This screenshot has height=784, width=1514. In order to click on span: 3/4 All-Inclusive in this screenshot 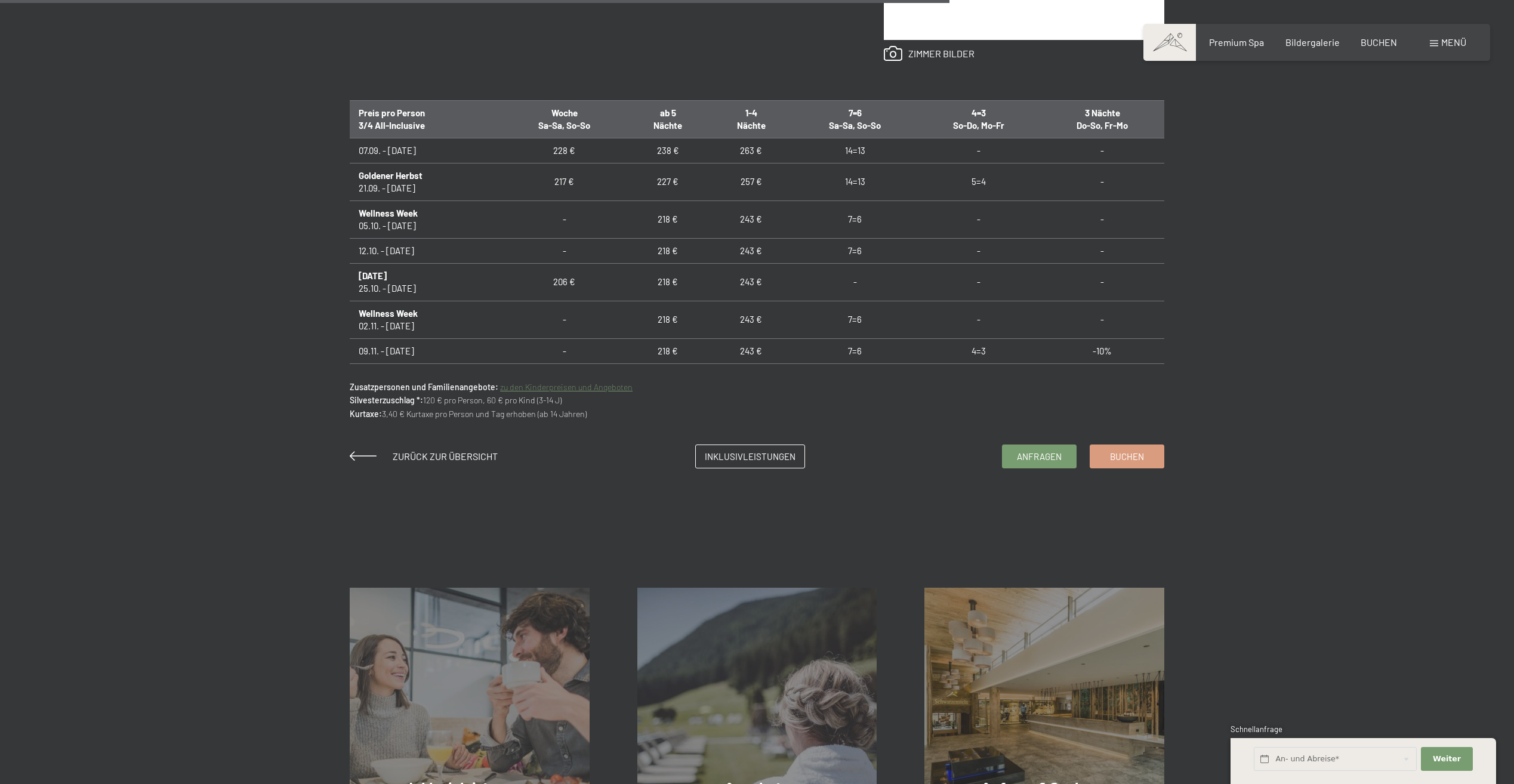, I will do `click(391, 125)`.